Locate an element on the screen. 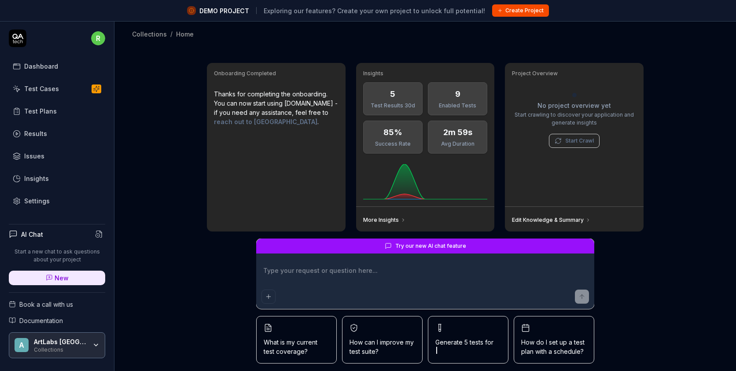 The width and height of the screenshot is (736, 371). span: A is located at coordinates (22, 345).